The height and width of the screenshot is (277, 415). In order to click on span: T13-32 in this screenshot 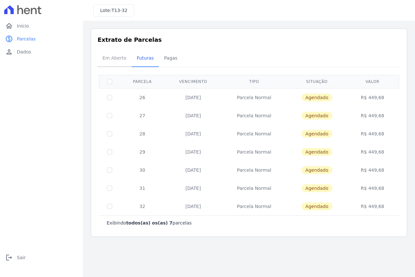, I will do `click(119, 10)`.